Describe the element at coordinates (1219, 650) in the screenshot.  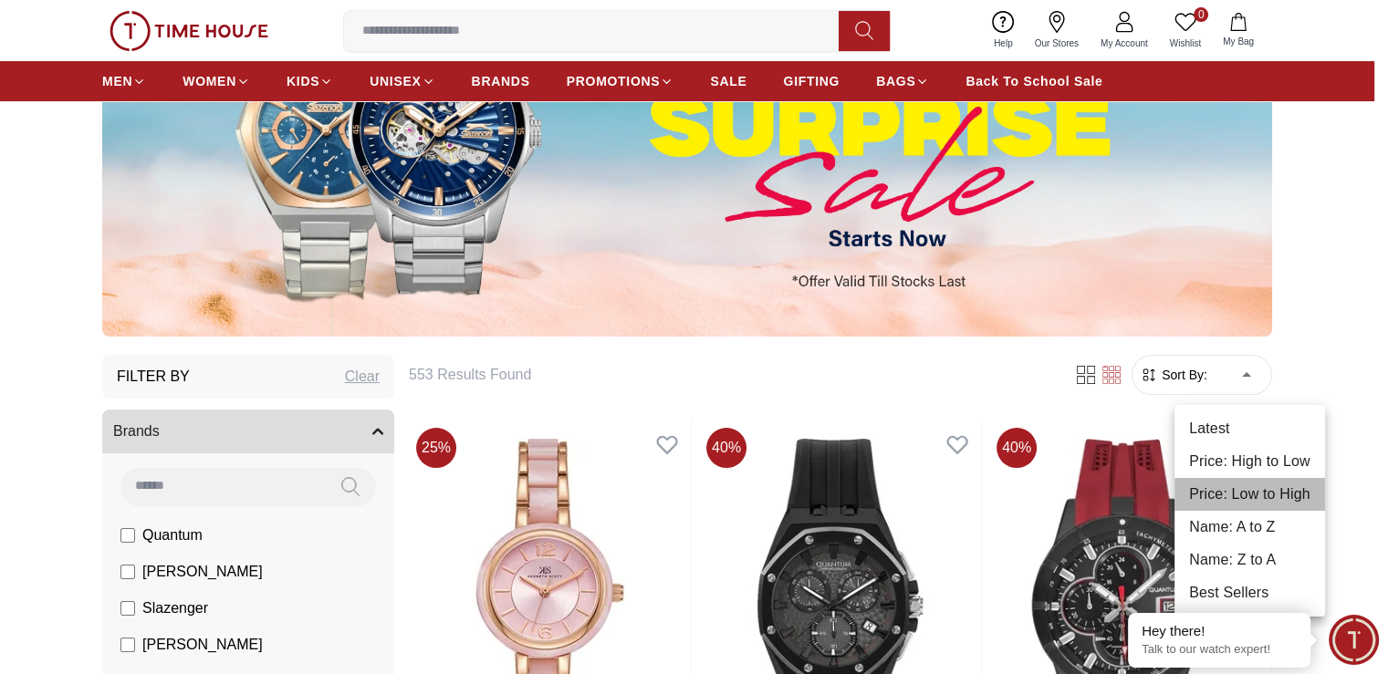
I see `p: Talk to our watch expert!` at that location.